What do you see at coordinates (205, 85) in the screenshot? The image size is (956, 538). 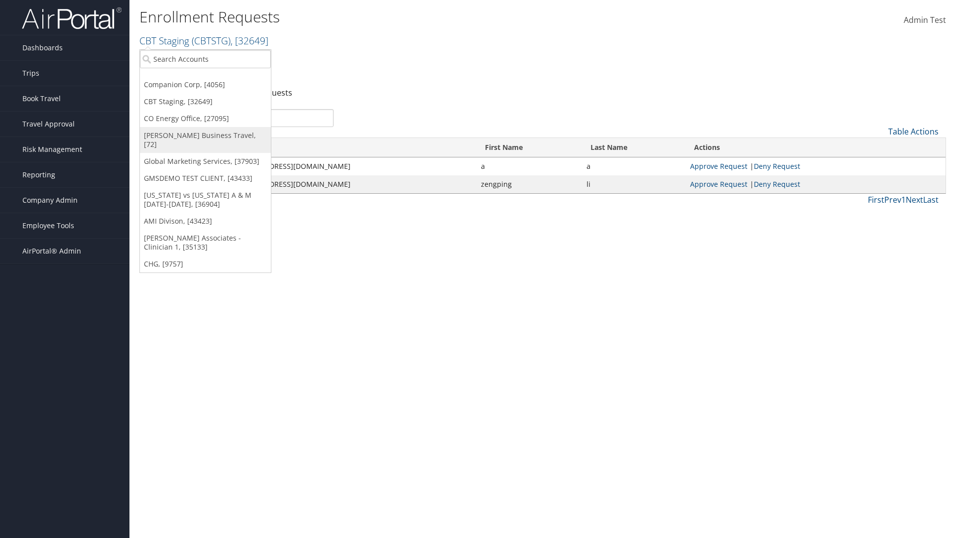 I see `a: Companion Corp, [4056]` at bounding box center [205, 85].